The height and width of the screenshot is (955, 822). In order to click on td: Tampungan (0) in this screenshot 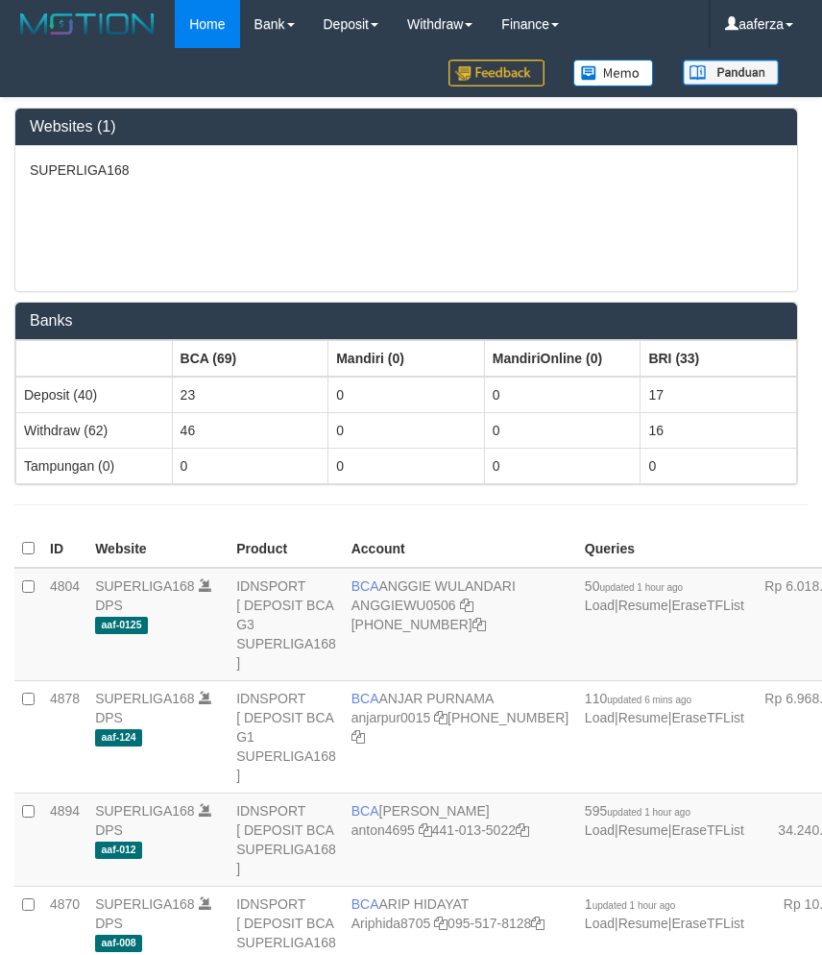, I will do `click(94, 465)`.